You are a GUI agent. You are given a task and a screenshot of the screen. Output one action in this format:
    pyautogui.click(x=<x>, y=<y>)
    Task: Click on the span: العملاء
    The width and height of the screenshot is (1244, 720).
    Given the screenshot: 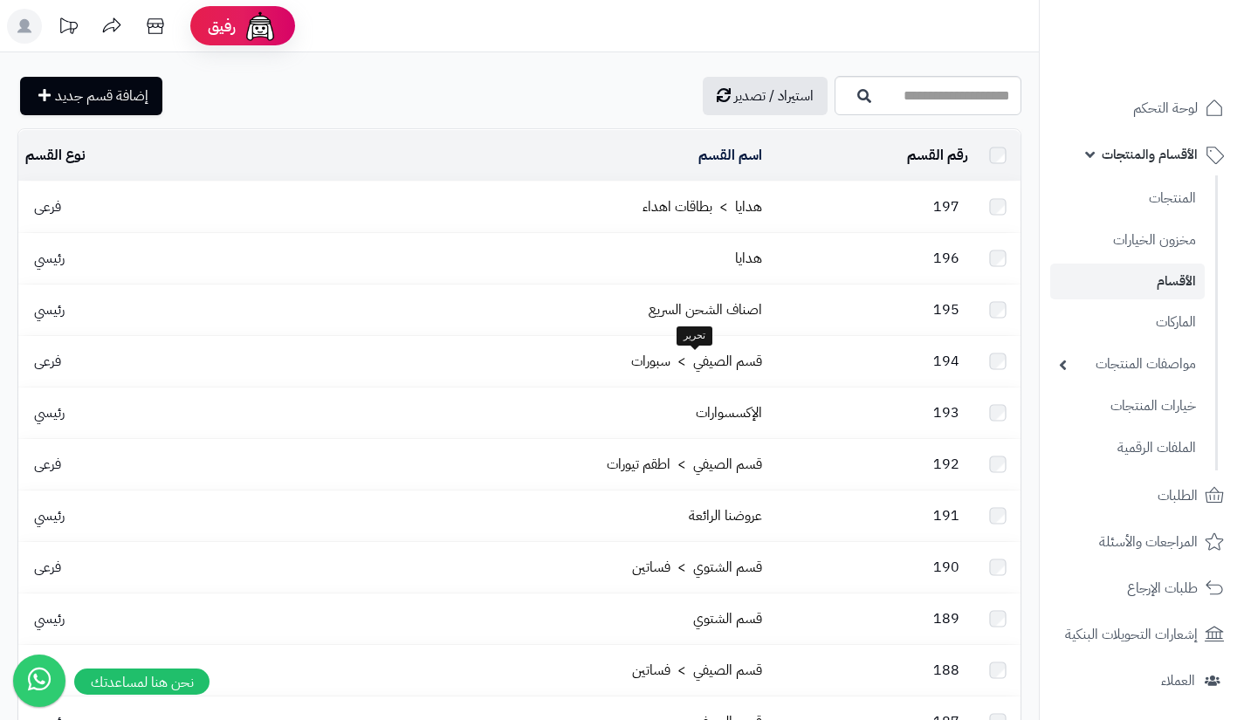 What is the action you would take?
    pyautogui.click(x=1178, y=681)
    